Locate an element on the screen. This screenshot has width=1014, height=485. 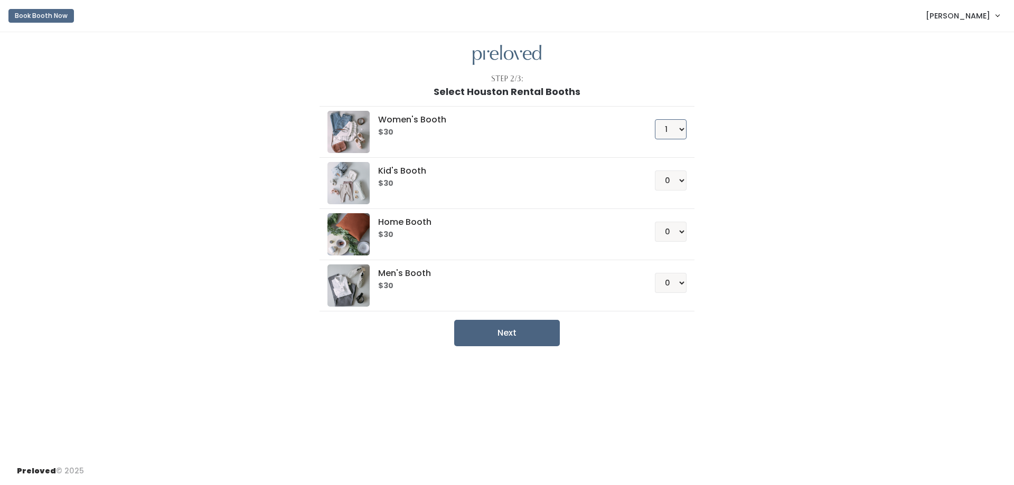
h1: Select Houston Rental Booths is located at coordinates (507, 92).